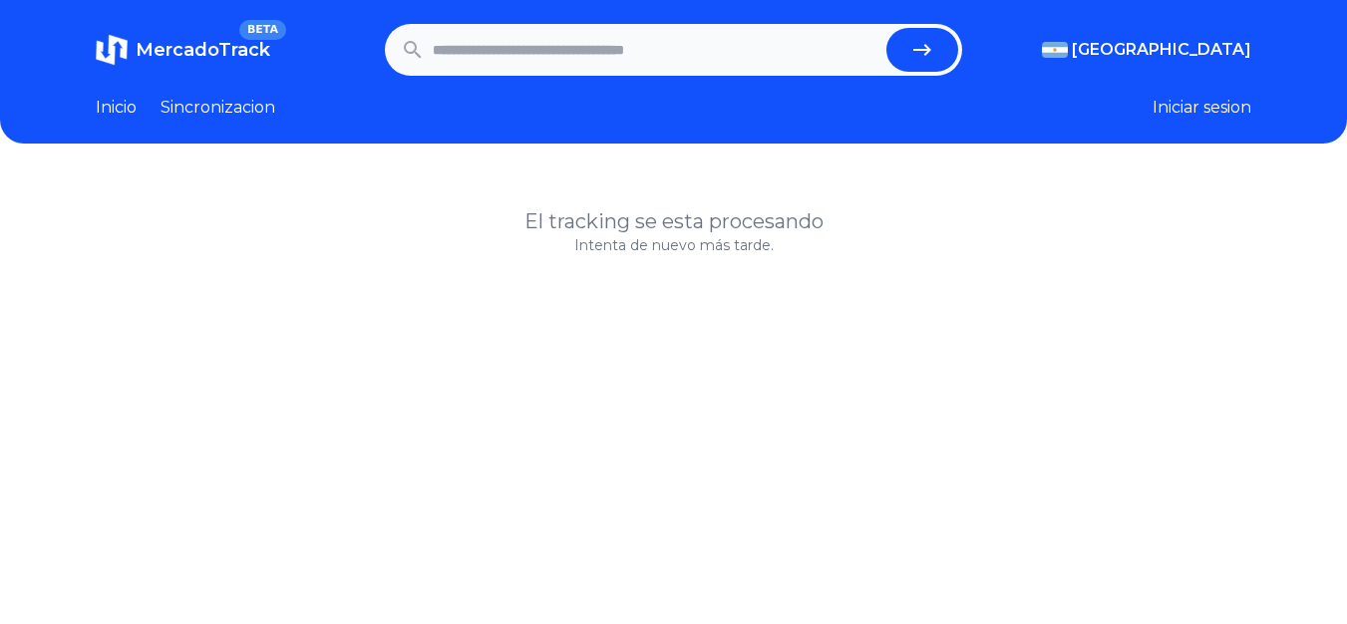 This screenshot has height=624, width=1347. Describe the element at coordinates (116, 108) in the screenshot. I see `a: Inicio` at that location.